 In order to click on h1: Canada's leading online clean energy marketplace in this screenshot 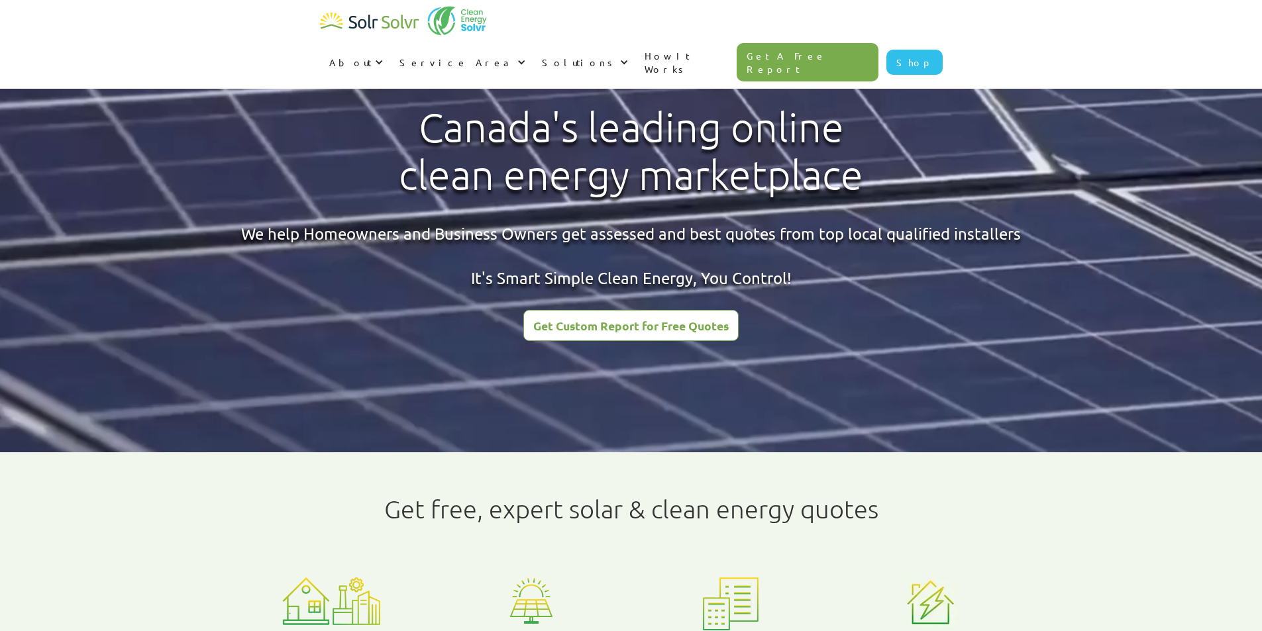, I will do `click(631, 152)`.